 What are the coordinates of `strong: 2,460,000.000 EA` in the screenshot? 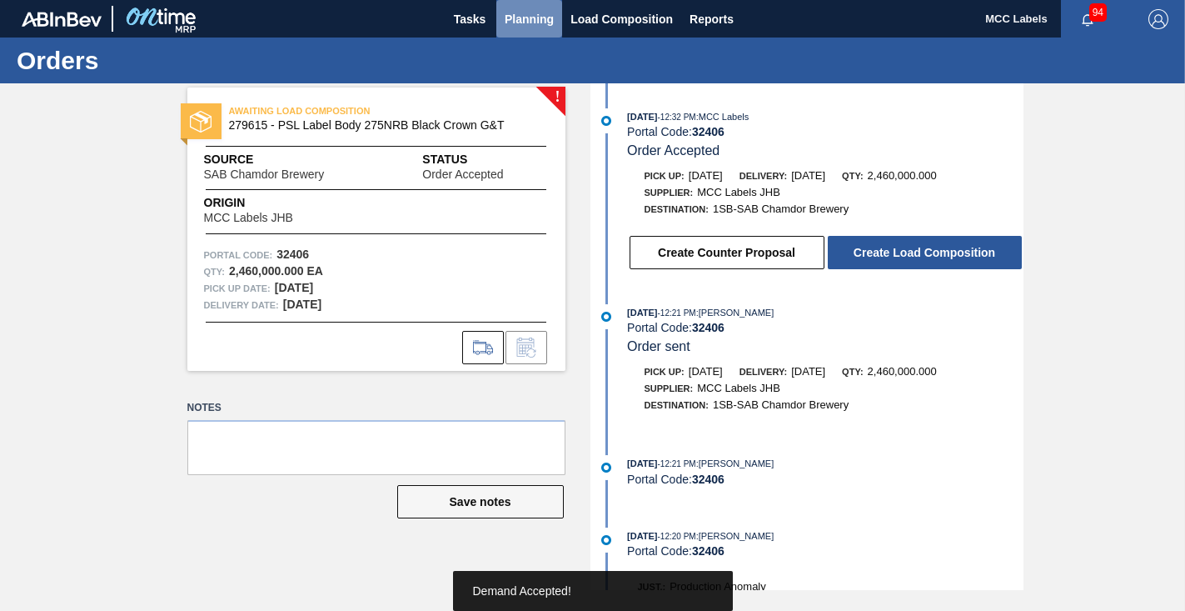 It's located at (276, 271).